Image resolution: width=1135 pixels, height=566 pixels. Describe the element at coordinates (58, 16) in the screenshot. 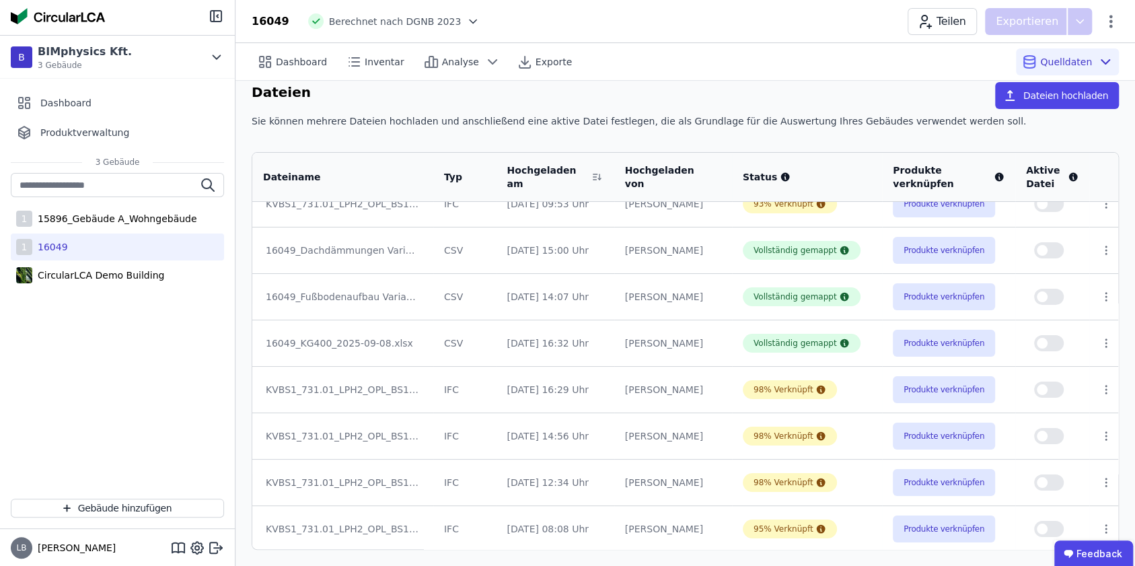

I see `img: Concular` at that location.